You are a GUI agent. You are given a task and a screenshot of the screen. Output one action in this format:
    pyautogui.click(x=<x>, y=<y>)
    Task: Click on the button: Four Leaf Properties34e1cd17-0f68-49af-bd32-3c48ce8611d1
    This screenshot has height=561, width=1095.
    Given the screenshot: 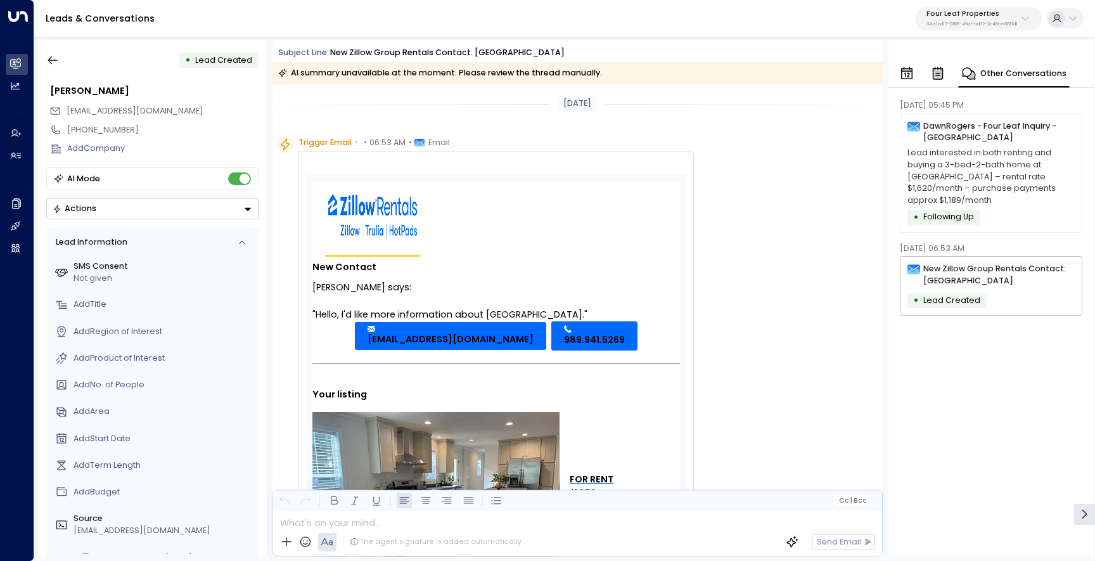 What is the action you would take?
    pyautogui.click(x=979, y=18)
    